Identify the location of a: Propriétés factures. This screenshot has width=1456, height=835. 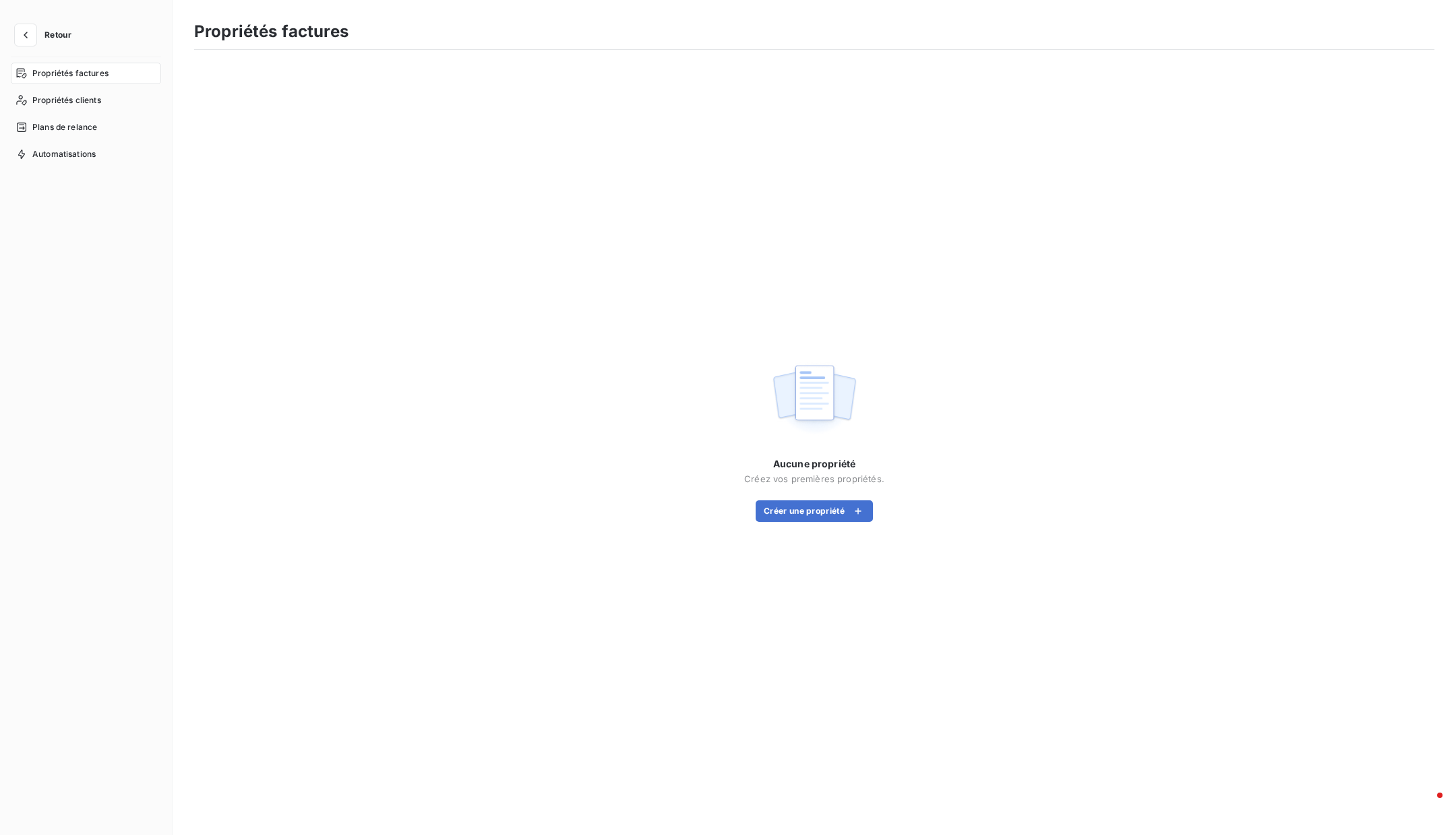
(86, 74).